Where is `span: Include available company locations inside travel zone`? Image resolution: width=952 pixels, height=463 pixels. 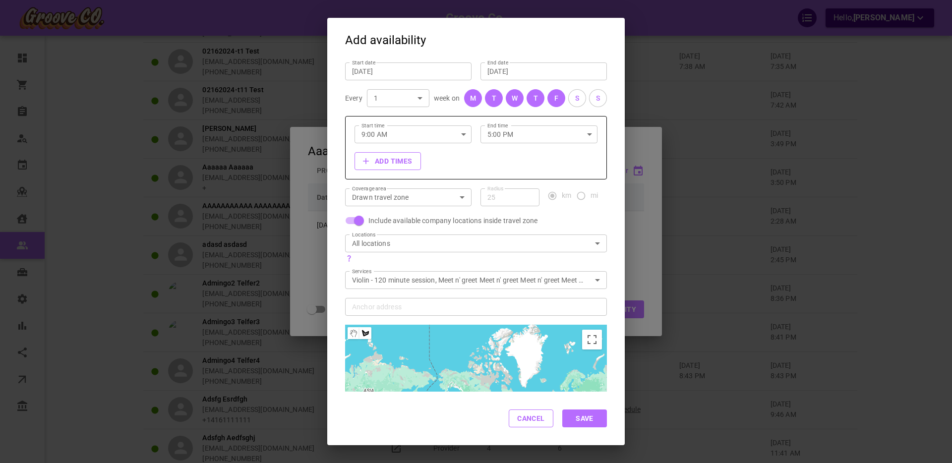 span: Include available company locations inside travel zone is located at coordinates (453, 221).